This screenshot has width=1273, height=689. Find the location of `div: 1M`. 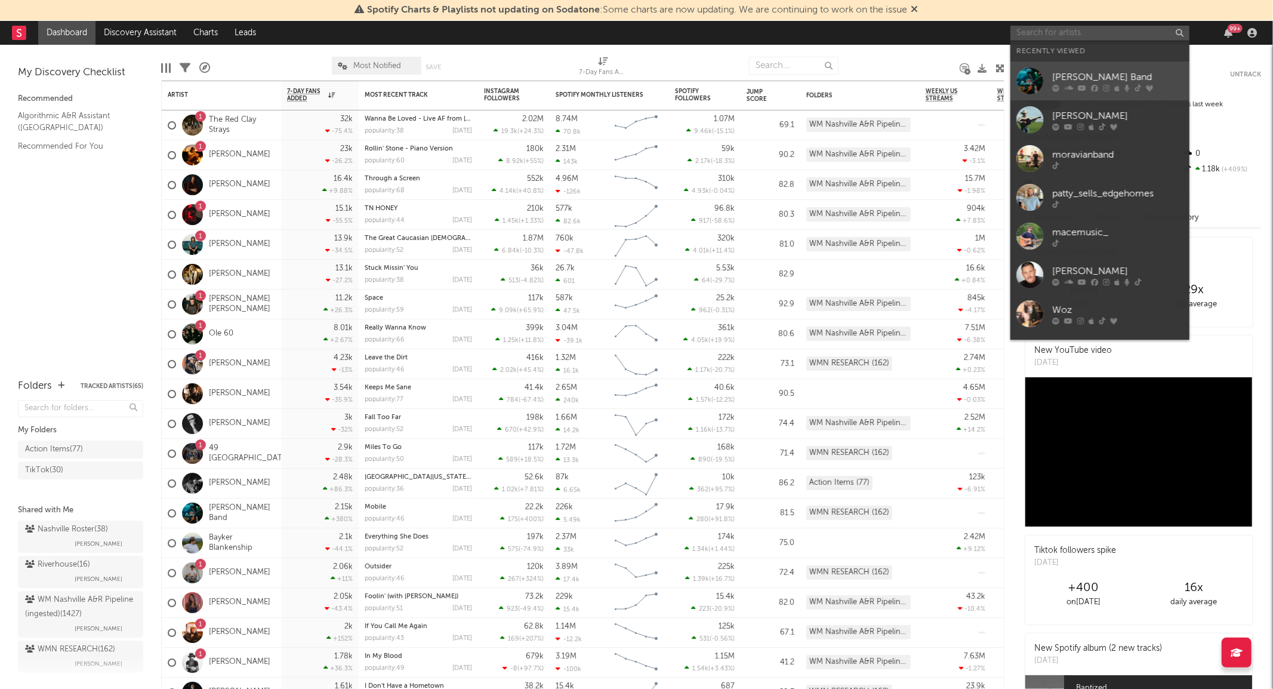

div: 1M is located at coordinates (980, 238).